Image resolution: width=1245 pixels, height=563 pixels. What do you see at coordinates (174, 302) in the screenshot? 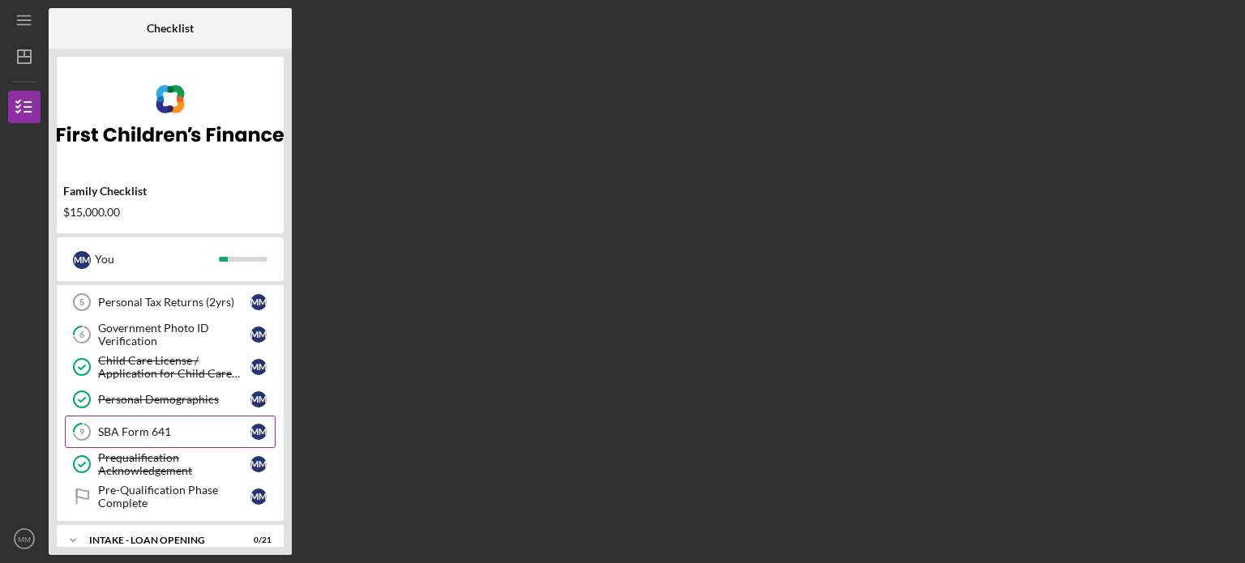
I see `div: Personal Tax Returns (2yrs)` at bounding box center [174, 302].